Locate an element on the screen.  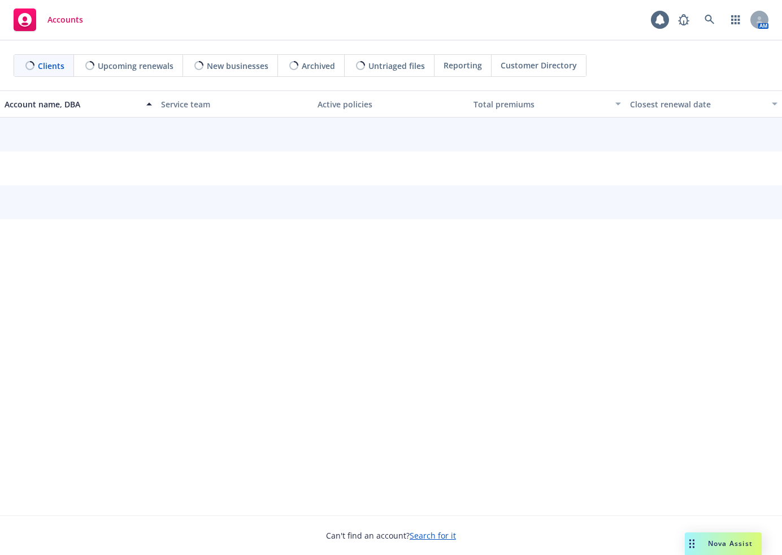
a: Report a Bug is located at coordinates (684, 20).